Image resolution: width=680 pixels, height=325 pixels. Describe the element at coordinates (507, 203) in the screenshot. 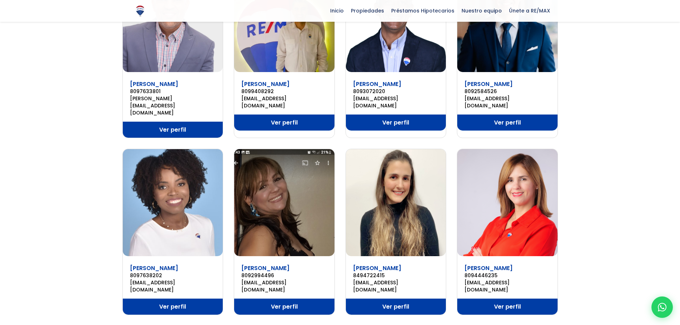

I see `img: Cristina Alba` at that location.